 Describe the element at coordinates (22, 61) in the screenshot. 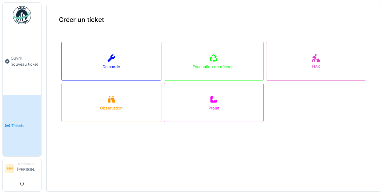

I see `a: Ouvrir nouveau ticket` at that location.